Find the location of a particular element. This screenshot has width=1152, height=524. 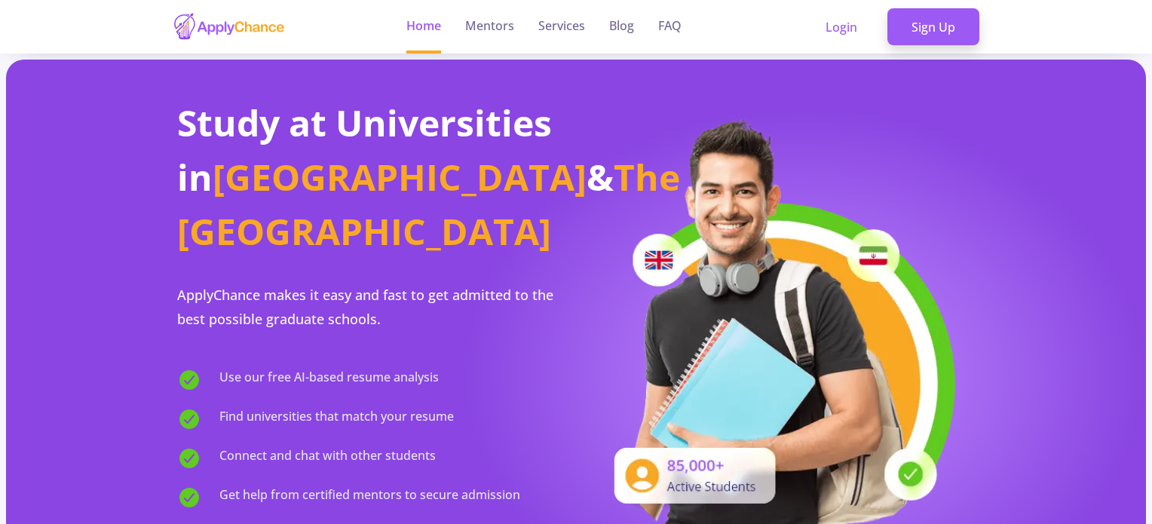

span: Get help from certified mentors to secure admission is located at coordinates (369, 498).